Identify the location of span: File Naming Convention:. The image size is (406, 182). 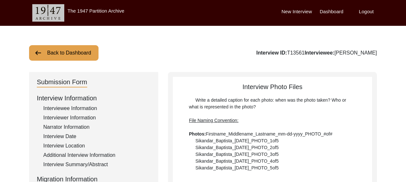
(214, 121).